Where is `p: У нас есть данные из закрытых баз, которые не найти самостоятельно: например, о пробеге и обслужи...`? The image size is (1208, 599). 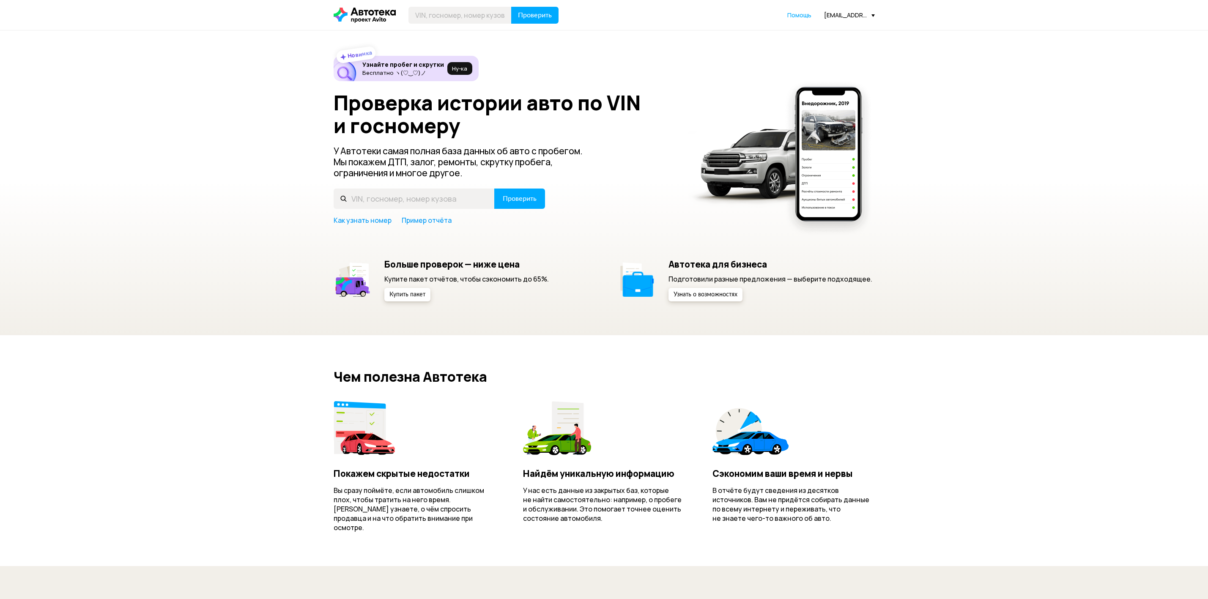 p: У нас есть данные из закрытых баз, которые не найти самостоятельно: например, о пробеге и обслужи... is located at coordinates (604, 504).